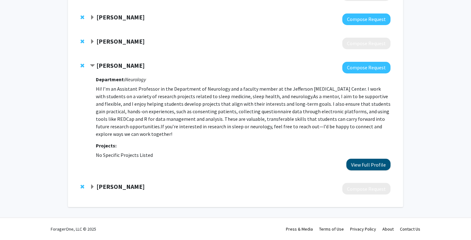 This screenshot has height=240, width=471. I want to click on span: Contract Zhikui Wei Bookmark, so click(92, 66).